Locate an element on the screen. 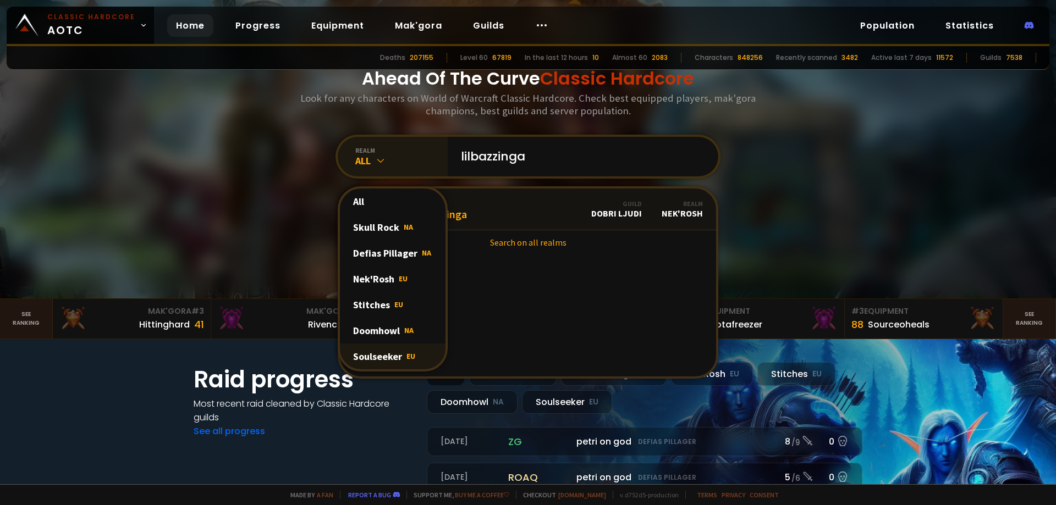 Image resolution: width=1056 pixels, height=505 pixels. div: Sourceoheals is located at coordinates (898, 324).